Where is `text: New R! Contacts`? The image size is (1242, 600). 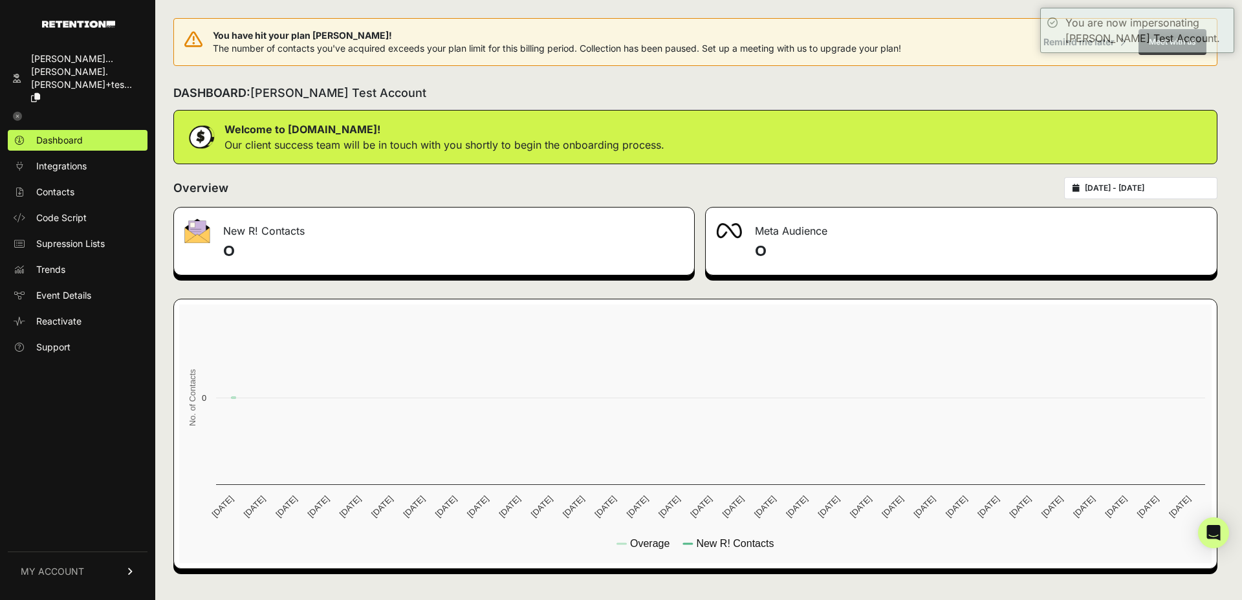 text: New R! Contacts is located at coordinates (735, 543).